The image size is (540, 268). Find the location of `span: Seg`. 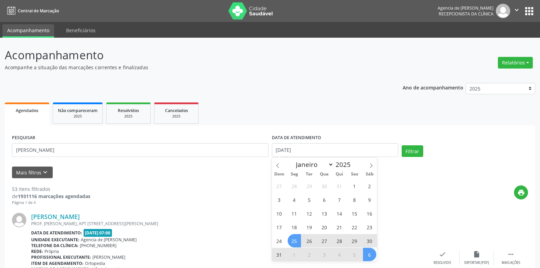

span: Seg is located at coordinates (294, 174).